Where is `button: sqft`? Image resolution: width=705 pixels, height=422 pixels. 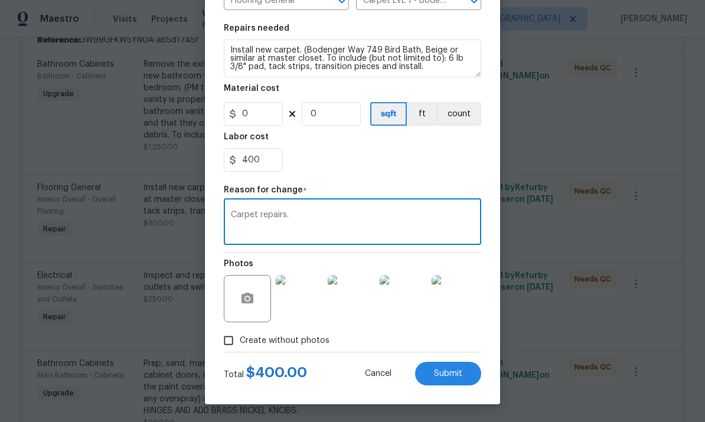 button: sqft is located at coordinates (389, 114).